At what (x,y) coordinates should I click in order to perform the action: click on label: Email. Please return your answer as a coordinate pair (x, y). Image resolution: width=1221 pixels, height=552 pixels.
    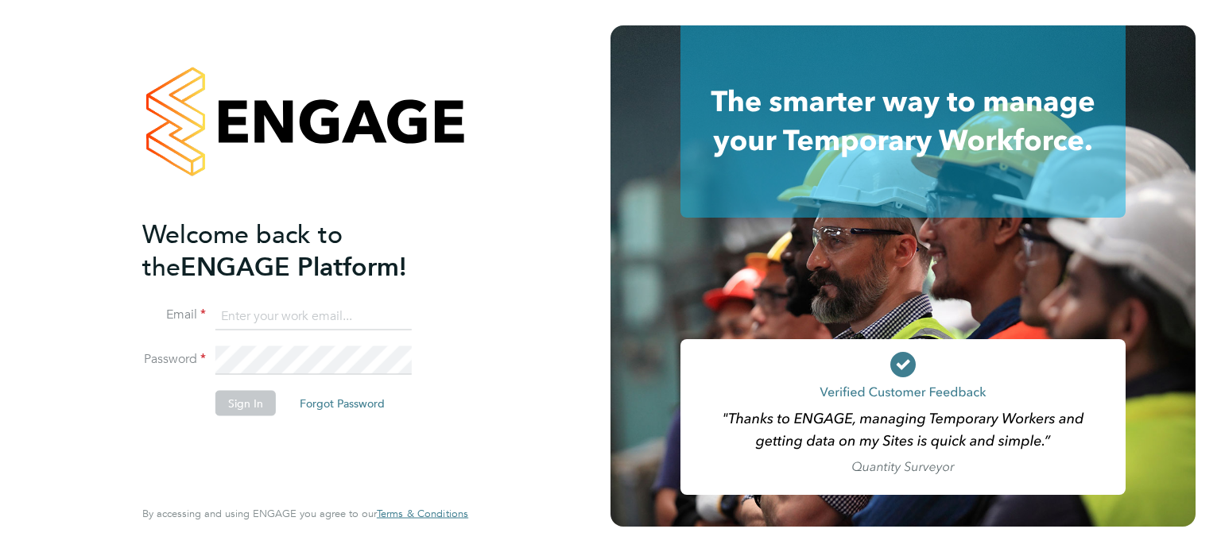
    Looking at the image, I should click on (174, 315).